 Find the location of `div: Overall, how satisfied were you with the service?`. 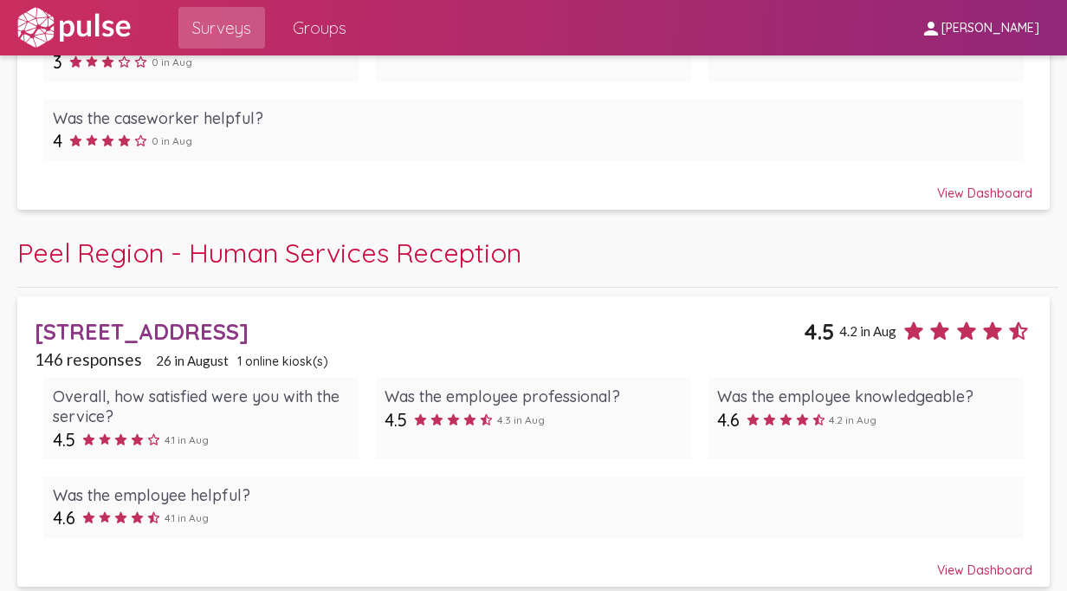

div: Overall, how satisfied were you with the service? is located at coordinates (201, 406).